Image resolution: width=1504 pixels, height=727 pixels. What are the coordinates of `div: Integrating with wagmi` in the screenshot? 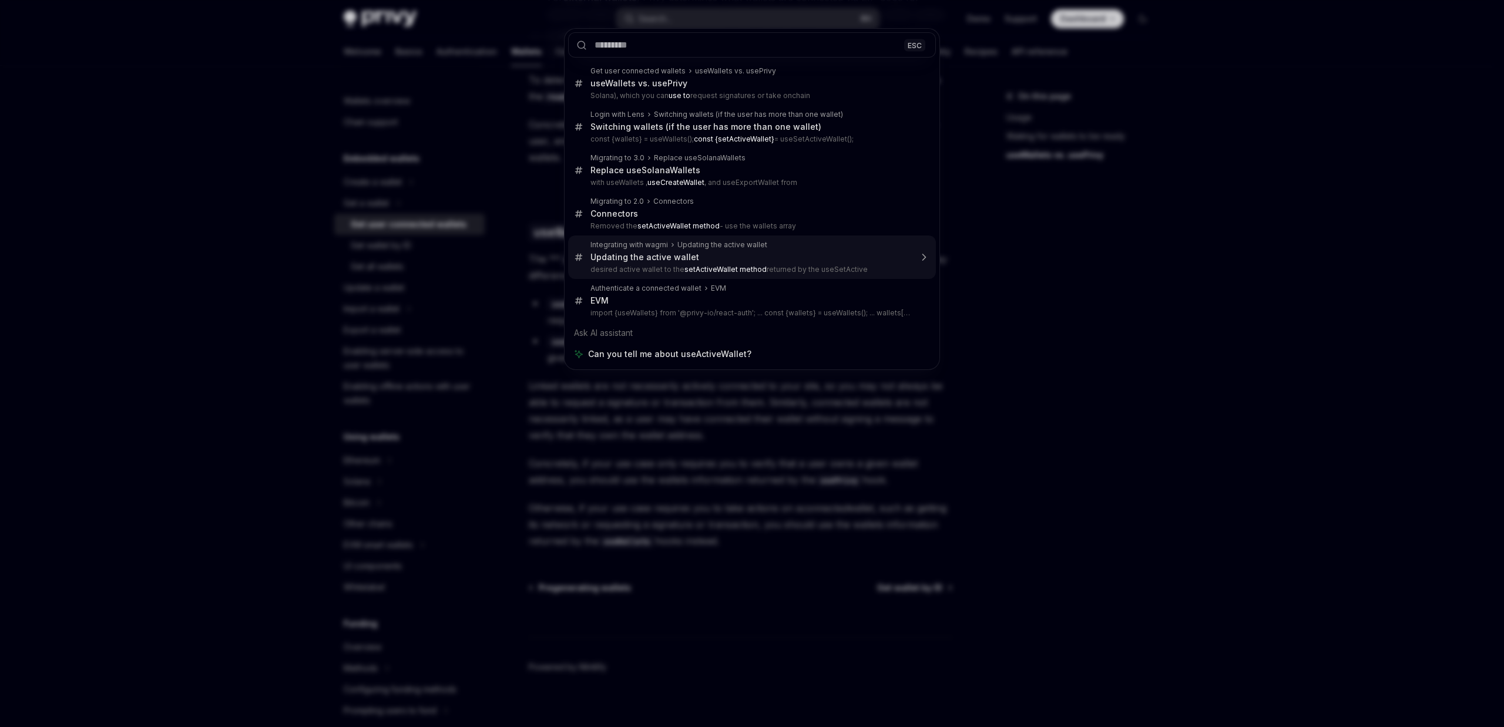 It's located at (629, 245).